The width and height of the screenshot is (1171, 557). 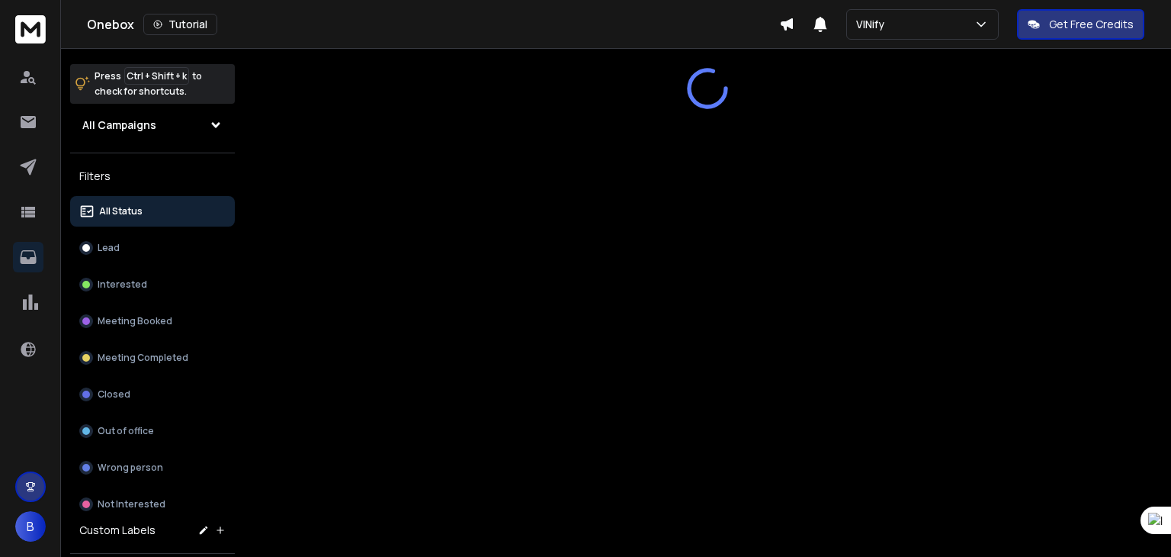 What do you see at coordinates (114, 394) in the screenshot?
I see `p: Closed` at bounding box center [114, 394].